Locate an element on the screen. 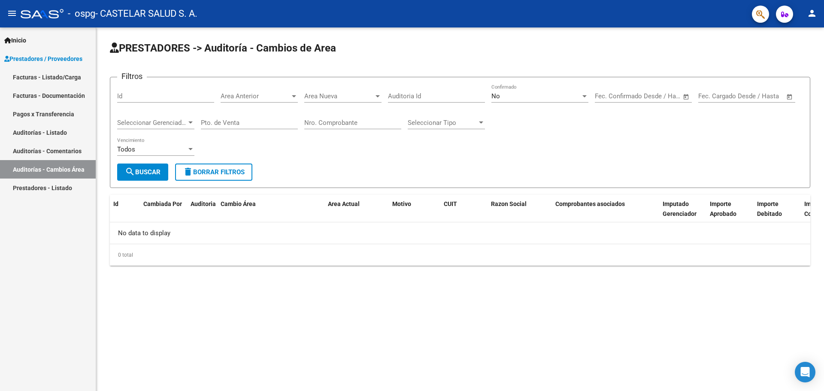  datatable-header-cell: Imputado Gerenciador is located at coordinates (683, 214).